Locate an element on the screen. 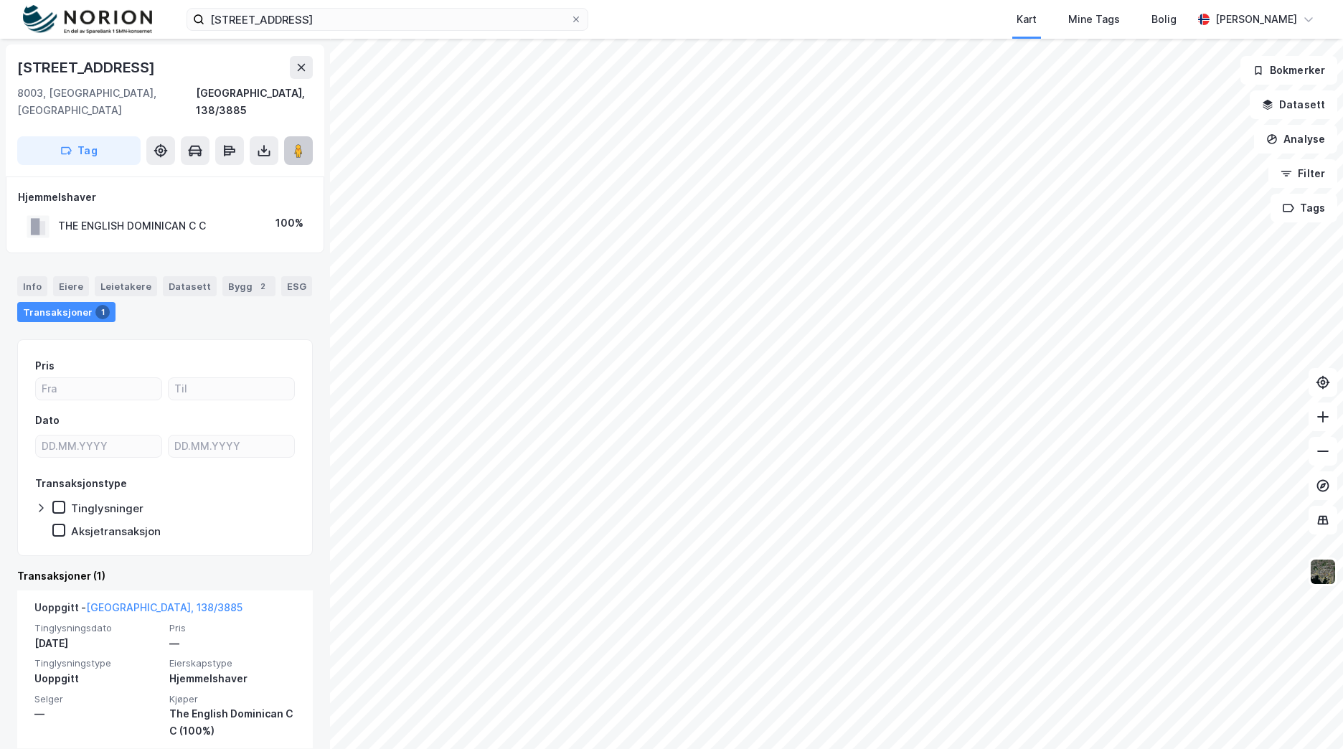 The height and width of the screenshot is (749, 1343). div: 100% is located at coordinates (289, 223).